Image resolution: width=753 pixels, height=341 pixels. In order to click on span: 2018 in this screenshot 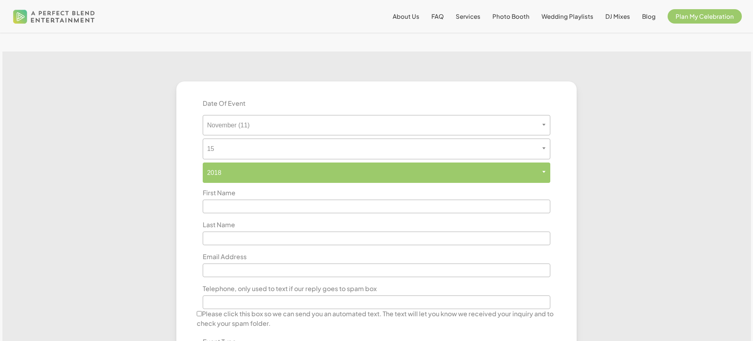, I will do `click(376, 172)`.